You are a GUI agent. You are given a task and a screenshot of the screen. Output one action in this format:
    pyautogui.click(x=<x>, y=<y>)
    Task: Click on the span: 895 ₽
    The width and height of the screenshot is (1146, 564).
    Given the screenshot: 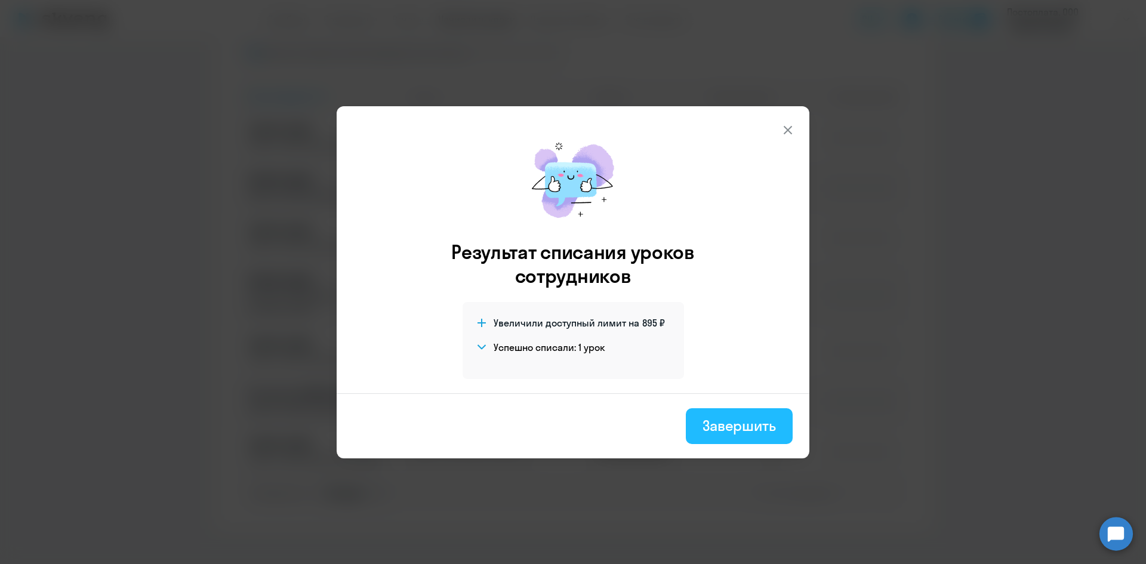 What is the action you would take?
    pyautogui.click(x=654, y=323)
    